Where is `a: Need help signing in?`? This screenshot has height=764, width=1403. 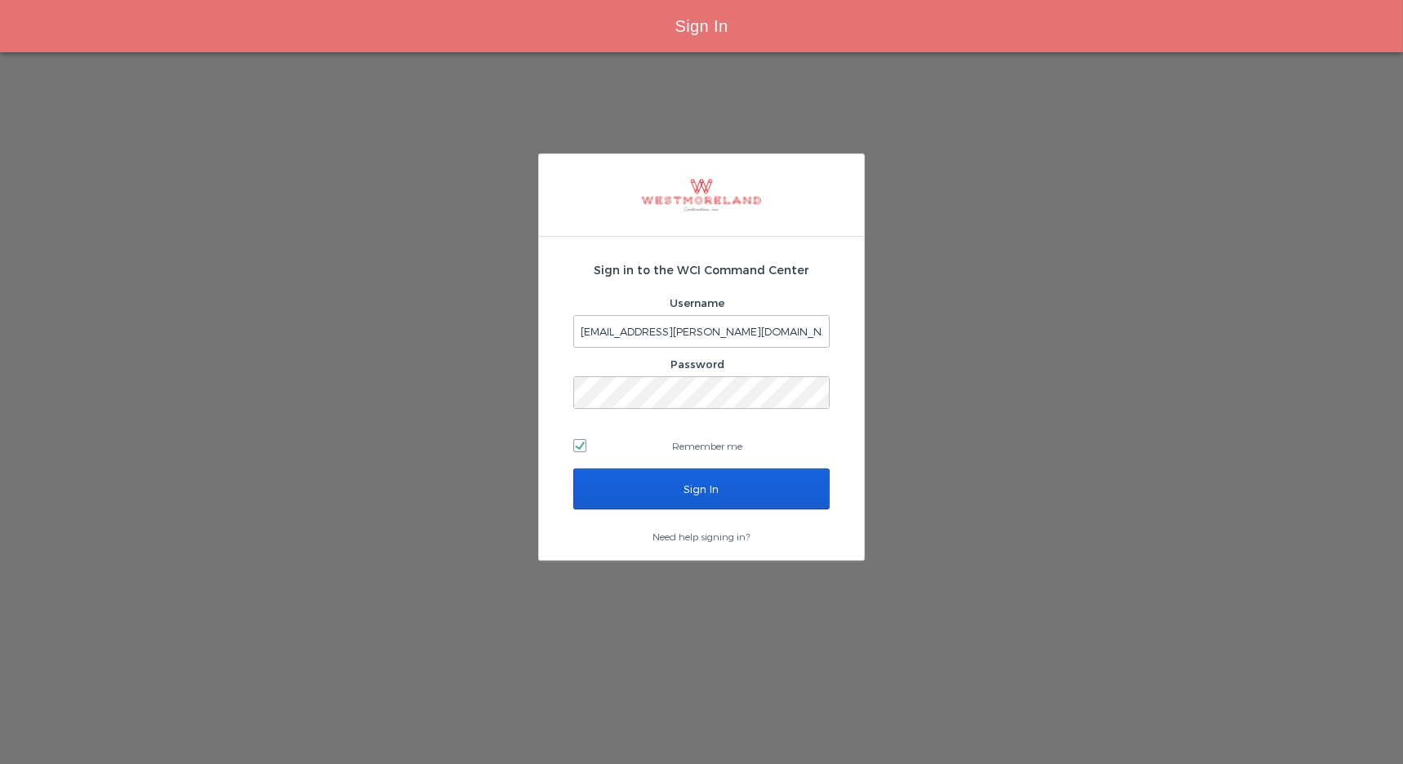 a: Need help signing in? is located at coordinates (701, 536).